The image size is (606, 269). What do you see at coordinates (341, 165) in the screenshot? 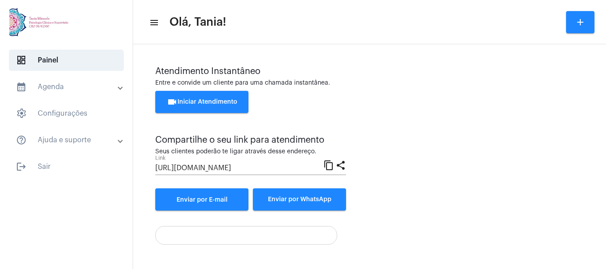
I see `mat-icon: share` at bounding box center [341, 165].